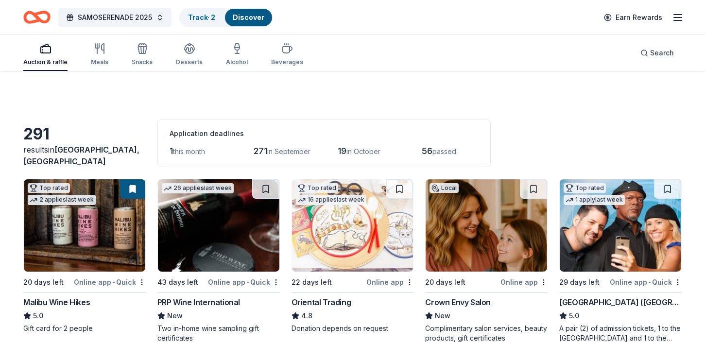  I want to click on div: 2 applies last week, so click(62, 200).